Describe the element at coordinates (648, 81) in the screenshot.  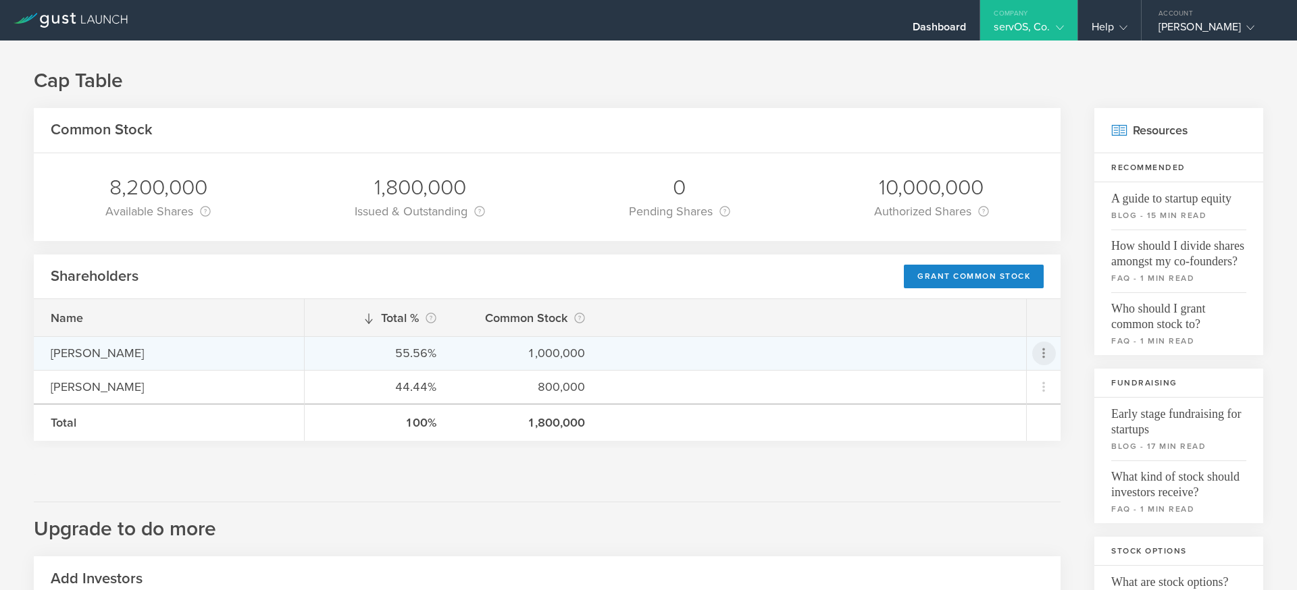
I see `h1: Cap Table` at that location.